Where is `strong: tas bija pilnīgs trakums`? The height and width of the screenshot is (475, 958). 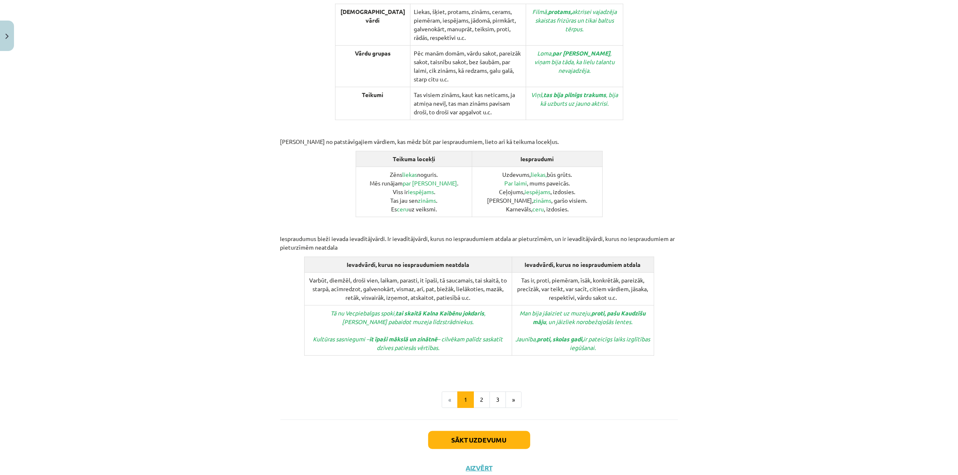 strong: tas bija pilnīgs trakums is located at coordinates (575, 95).